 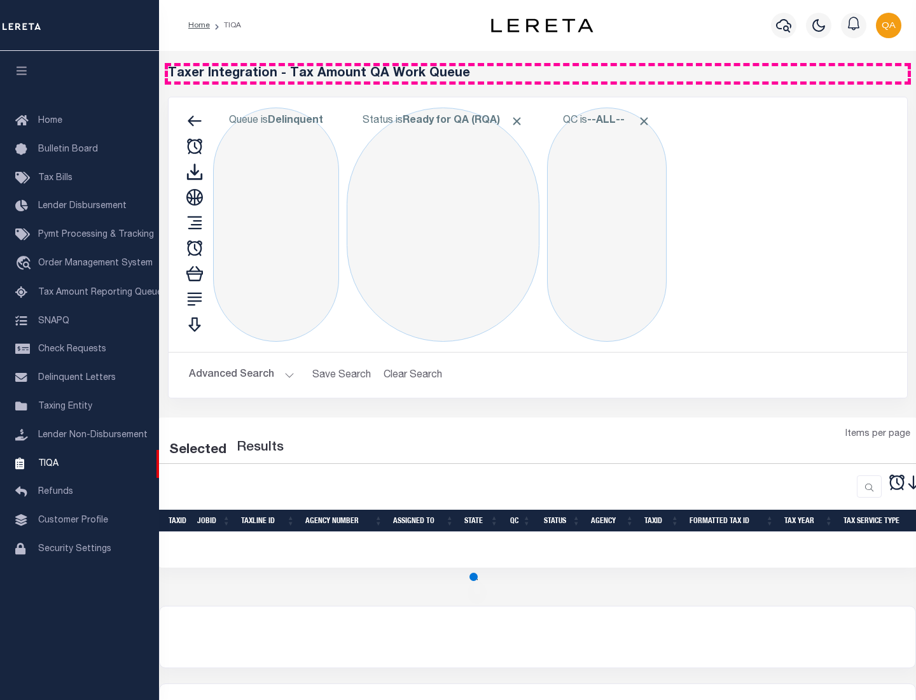 I want to click on b: Ready for QA (RQA), so click(x=463, y=121).